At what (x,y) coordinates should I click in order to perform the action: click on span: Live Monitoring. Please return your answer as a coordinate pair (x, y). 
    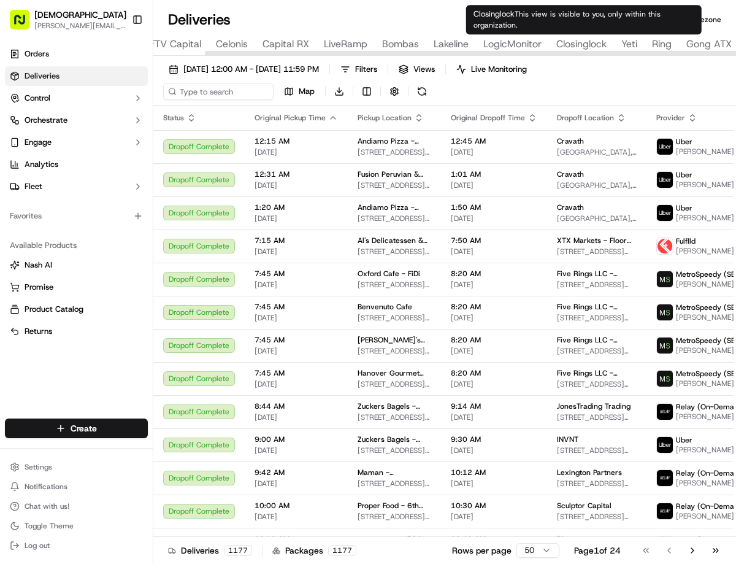
    Looking at the image, I should click on (499, 69).